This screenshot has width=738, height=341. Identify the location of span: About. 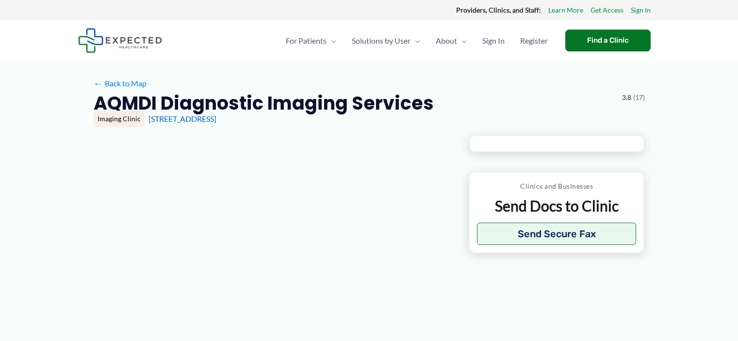
(446, 41).